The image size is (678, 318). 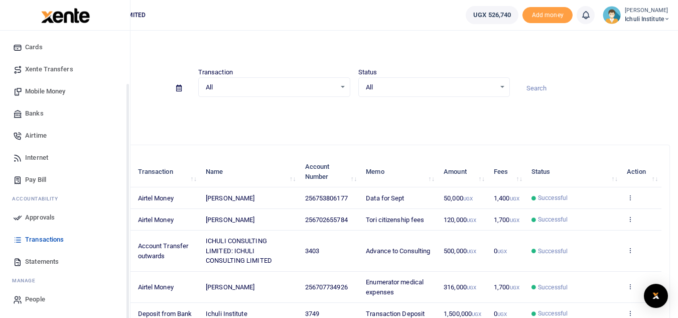 What do you see at coordinates (166, 172) in the screenshot?
I see `th: Transaction: activate to sort column ascending` at bounding box center [166, 172].